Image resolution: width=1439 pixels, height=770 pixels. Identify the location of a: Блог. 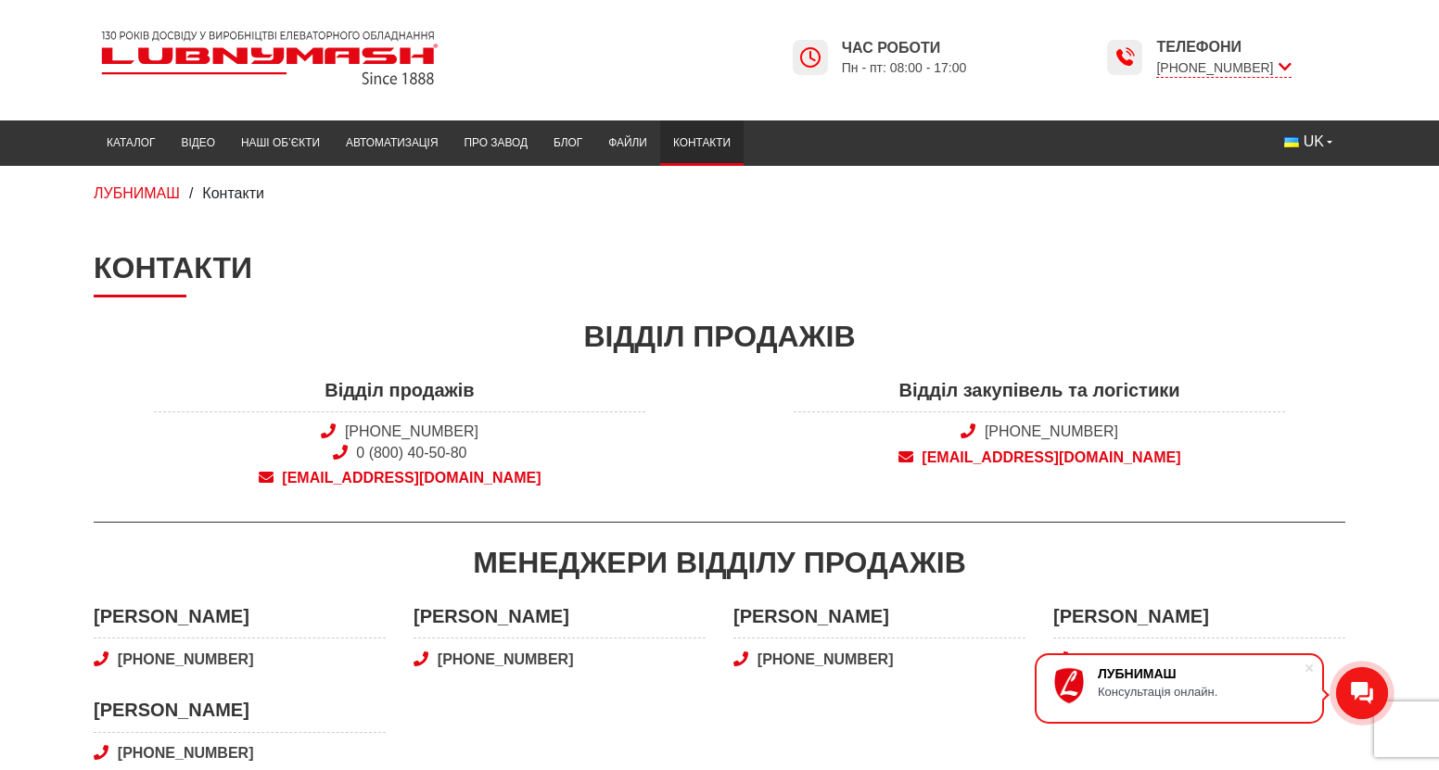
(567, 143).